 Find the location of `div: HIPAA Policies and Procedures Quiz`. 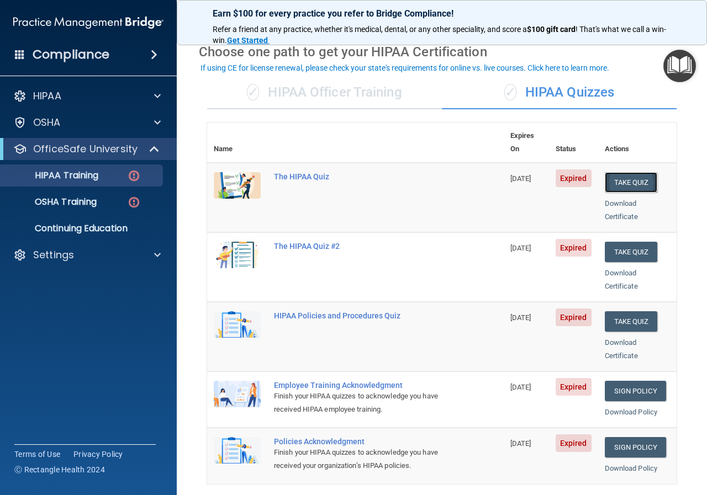

div: HIPAA Policies and Procedures Quiz is located at coordinates (361, 316).